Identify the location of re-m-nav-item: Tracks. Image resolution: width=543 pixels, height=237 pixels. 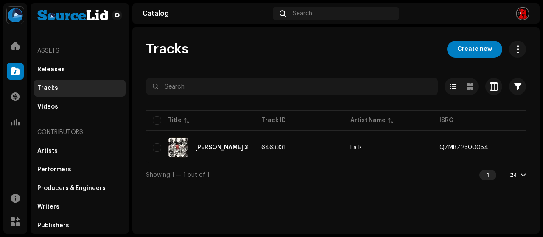
(80, 88).